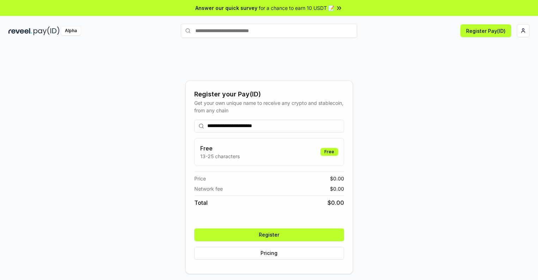 The height and width of the screenshot is (280, 538). Describe the element at coordinates (330, 152) in the screenshot. I see `div: Free` at that location.